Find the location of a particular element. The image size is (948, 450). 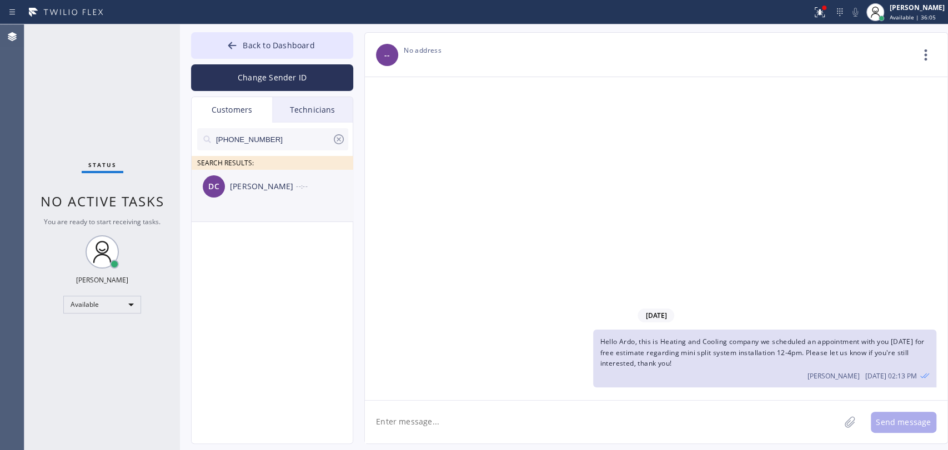

button: Mute is located at coordinates (855, 12).